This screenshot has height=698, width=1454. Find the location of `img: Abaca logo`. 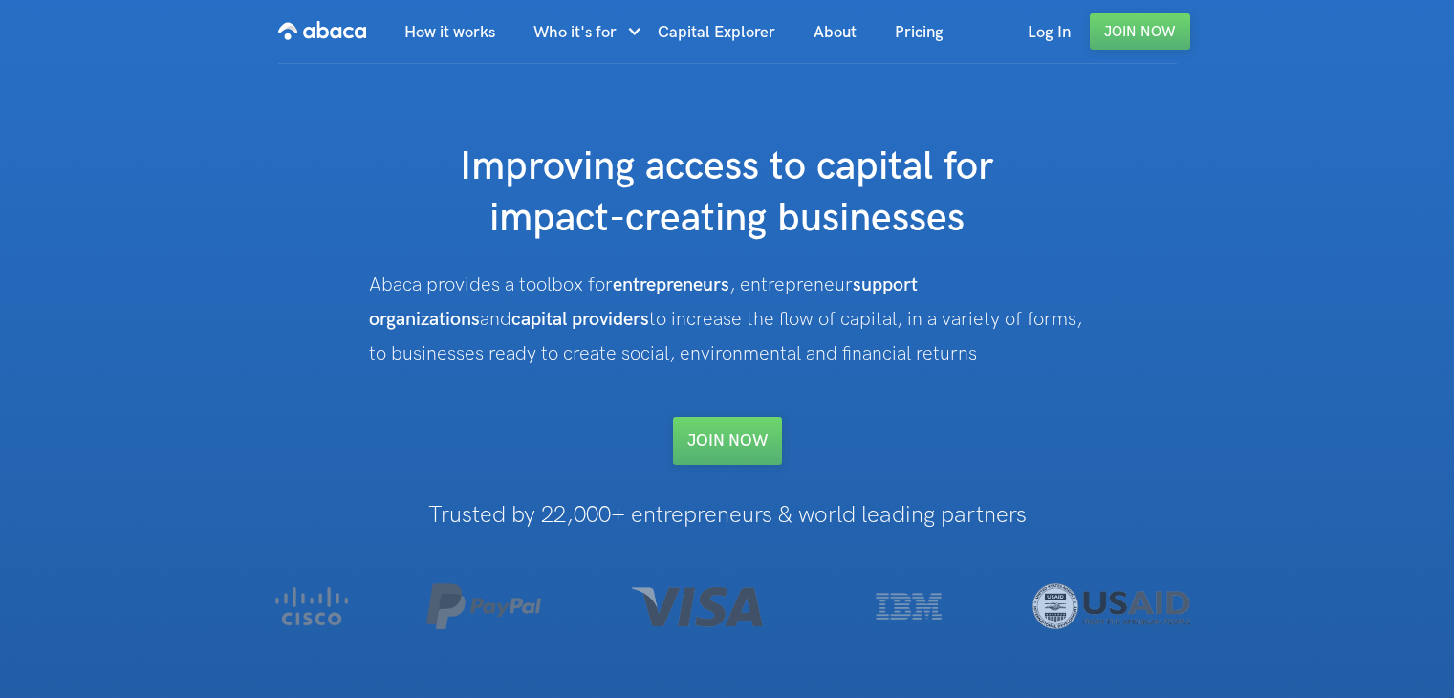

img: Abaca logo is located at coordinates (322, 31).